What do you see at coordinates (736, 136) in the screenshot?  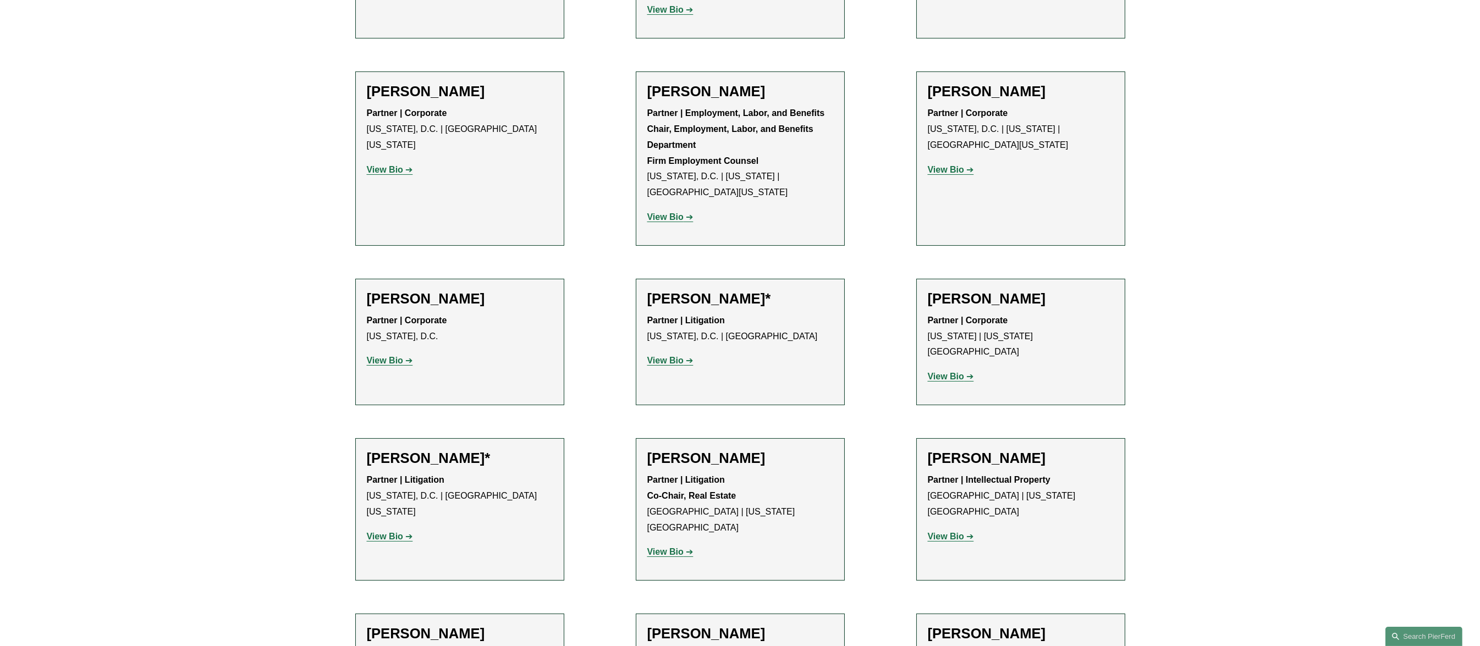 I see `strong: Partner | Employment, Labor, and Benefits Chair, Employment, Labor, and Benefits Department Firm ...` at bounding box center [736, 136].